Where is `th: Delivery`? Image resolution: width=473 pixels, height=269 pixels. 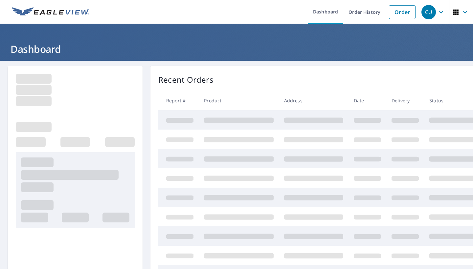 th: Delivery is located at coordinates (405, 100).